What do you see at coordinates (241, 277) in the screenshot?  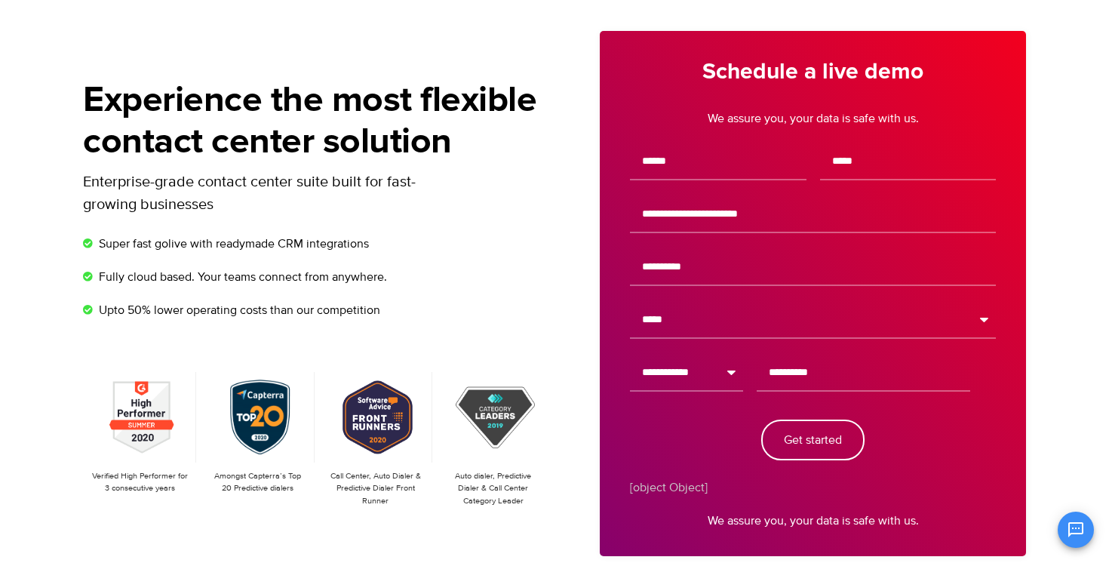 I see `span: Fully cloud based. Your teams connect from anywhere.` at bounding box center [241, 277].